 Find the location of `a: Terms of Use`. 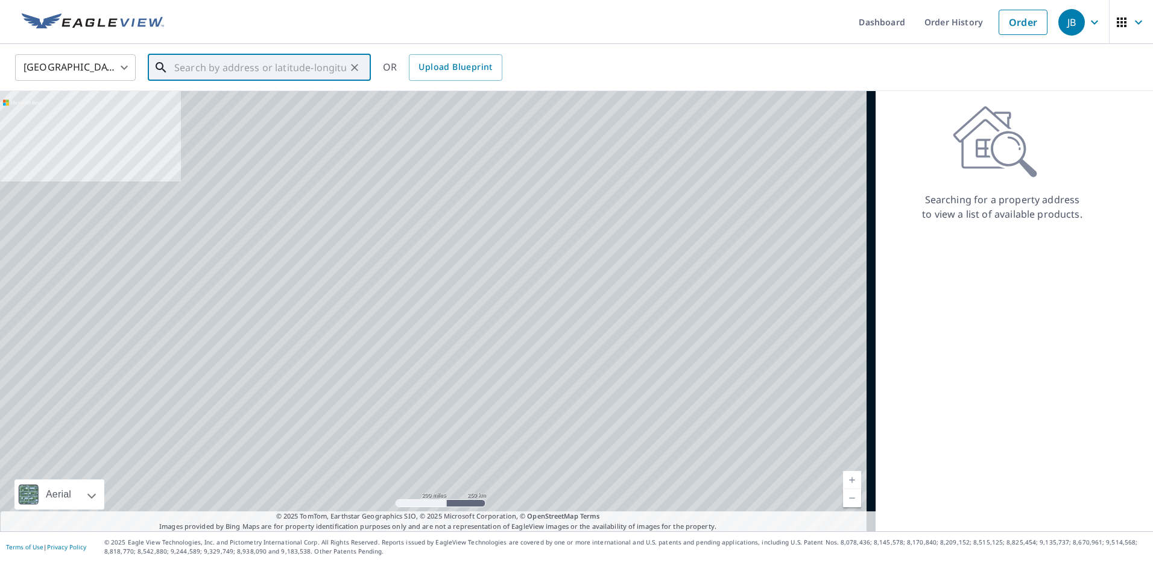

a: Terms of Use is located at coordinates (25, 547).